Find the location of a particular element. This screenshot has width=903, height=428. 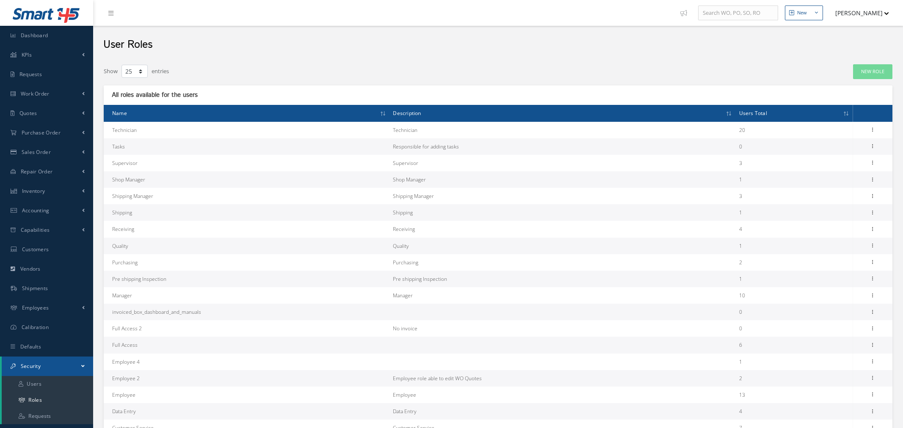

span: Shipments is located at coordinates (35, 288).